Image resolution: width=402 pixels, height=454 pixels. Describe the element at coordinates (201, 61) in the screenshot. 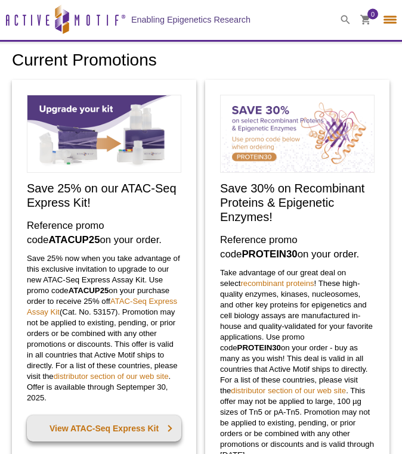

I see `h1: Current Promotions` at that location.